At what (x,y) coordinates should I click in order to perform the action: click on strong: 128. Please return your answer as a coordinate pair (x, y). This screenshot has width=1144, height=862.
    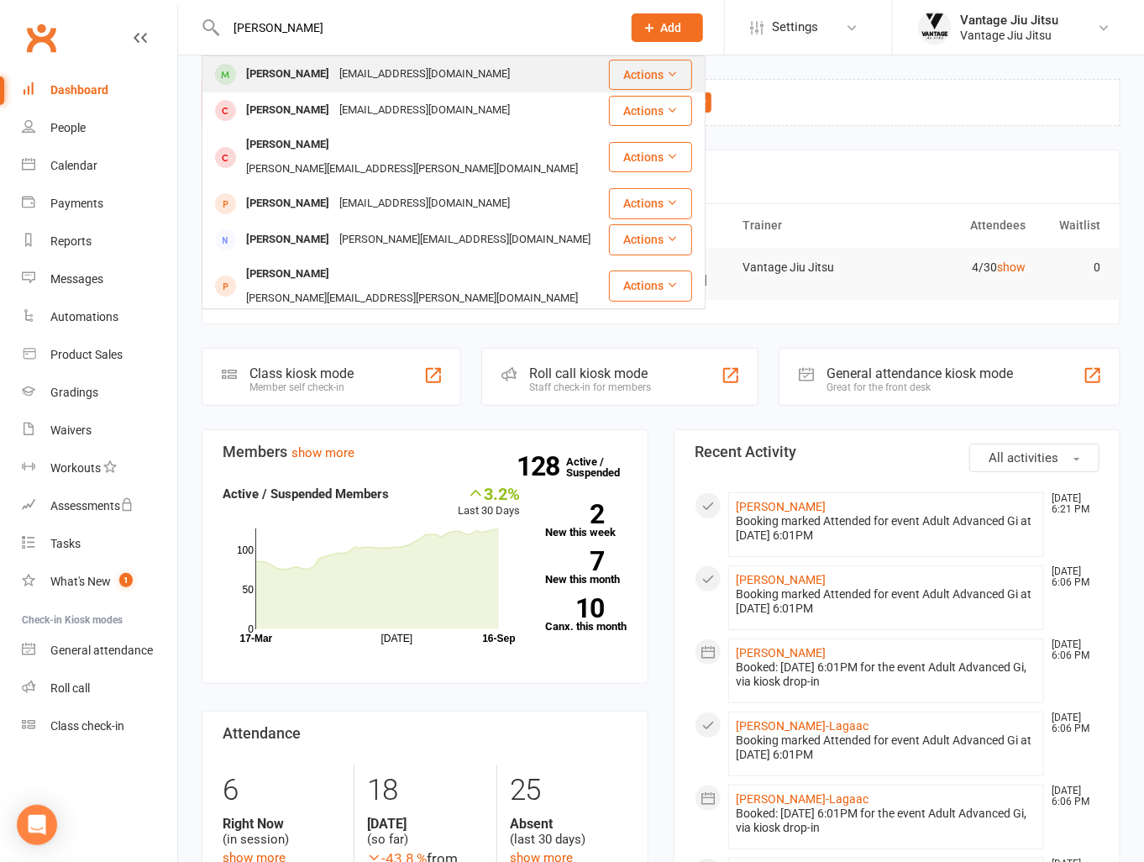
    Looking at the image, I should click on (541, 466).